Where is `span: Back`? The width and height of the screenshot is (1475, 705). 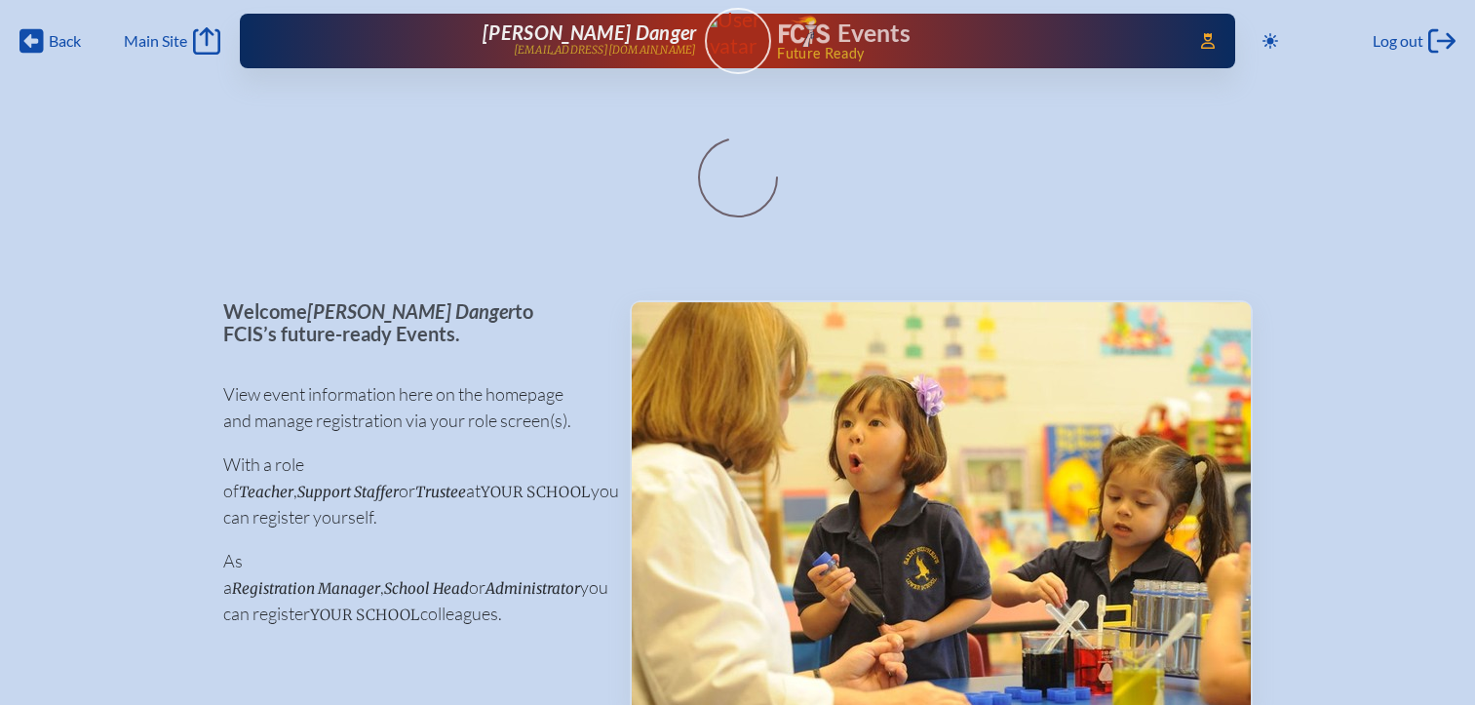
span: Back is located at coordinates (64, 41).